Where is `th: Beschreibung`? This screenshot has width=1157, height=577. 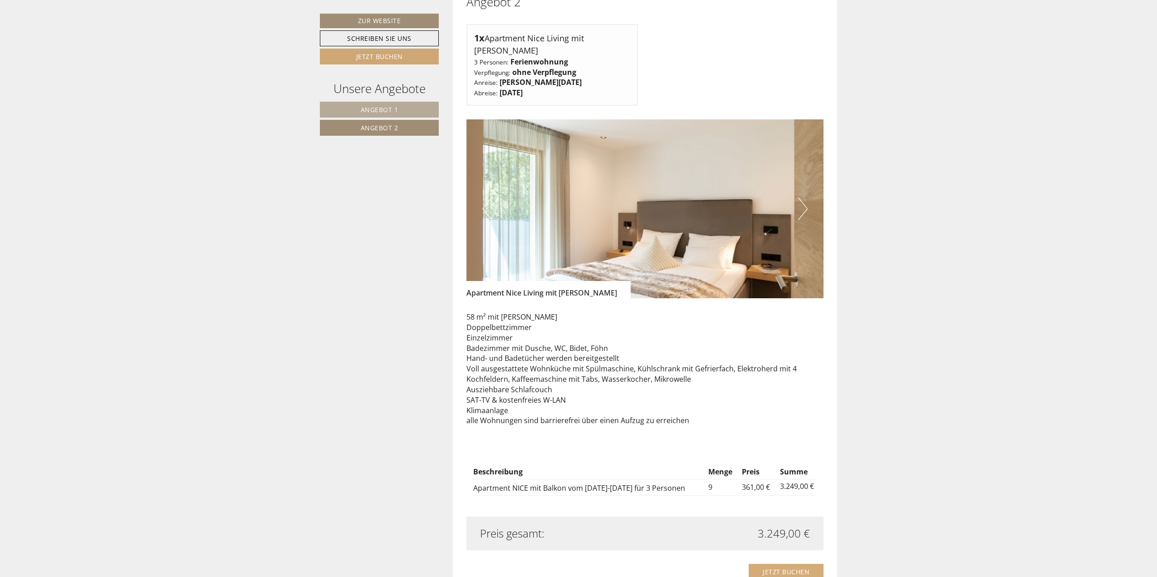
th: Beschreibung is located at coordinates (589, 471).